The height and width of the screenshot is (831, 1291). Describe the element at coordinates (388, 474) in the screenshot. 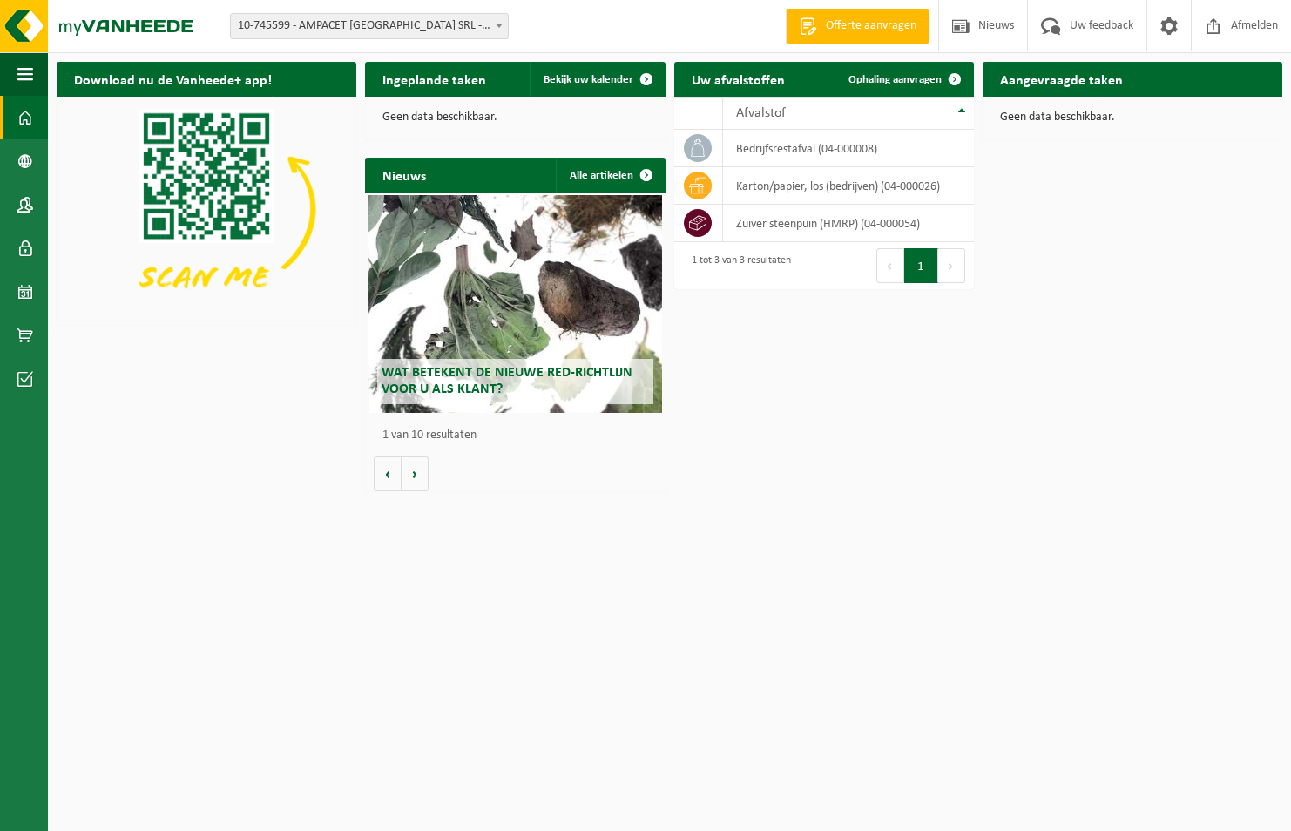

I see `button: Vorige` at that location.